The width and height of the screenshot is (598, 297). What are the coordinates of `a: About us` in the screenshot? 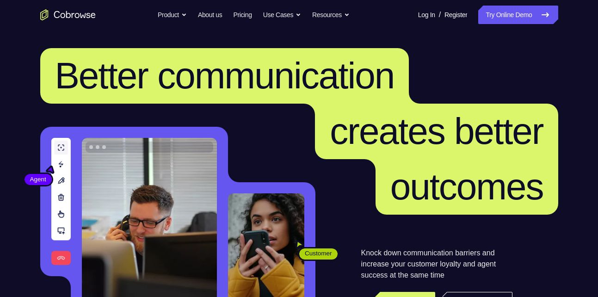 It's located at (210, 15).